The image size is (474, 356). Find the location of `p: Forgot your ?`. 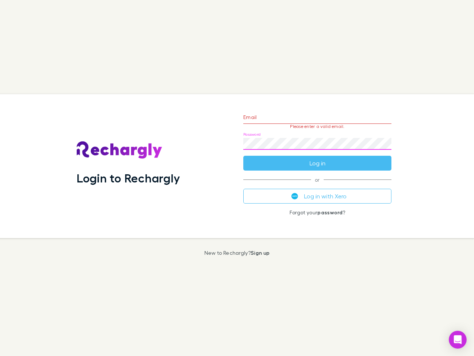

p: Forgot your ? is located at coordinates (318, 212).